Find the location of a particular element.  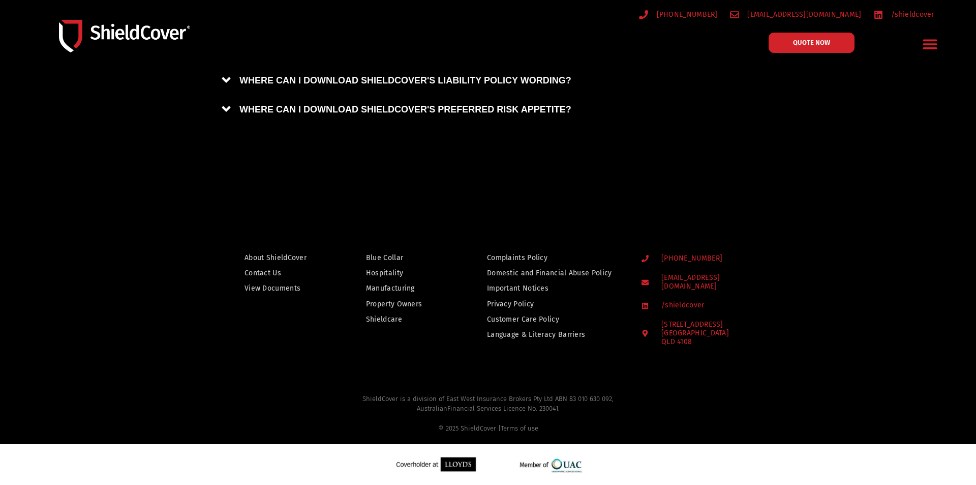

a: Terms of use is located at coordinates (520, 428).